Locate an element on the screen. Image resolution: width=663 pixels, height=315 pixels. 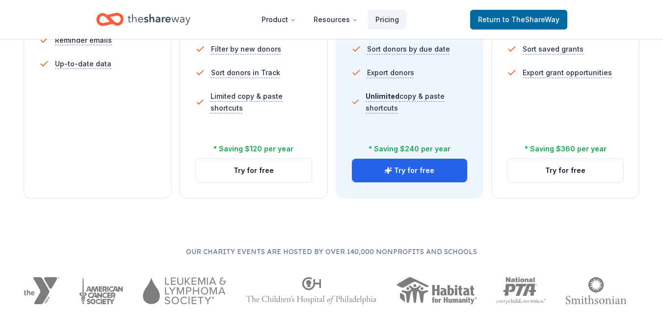
span: Sort saved grants is located at coordinates (553, 49).